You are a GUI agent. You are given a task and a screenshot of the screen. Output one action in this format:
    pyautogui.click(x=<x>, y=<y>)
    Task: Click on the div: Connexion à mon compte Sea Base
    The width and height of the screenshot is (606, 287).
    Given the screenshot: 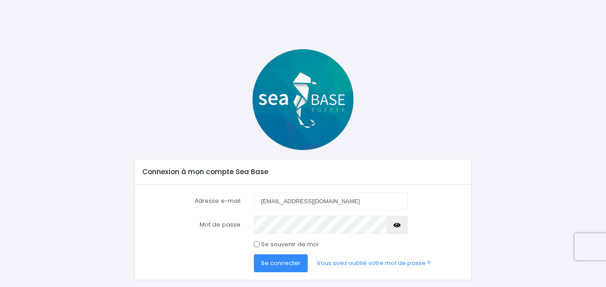 What is the action you would take?
    pyautogui.click(x=303, y=172)
    